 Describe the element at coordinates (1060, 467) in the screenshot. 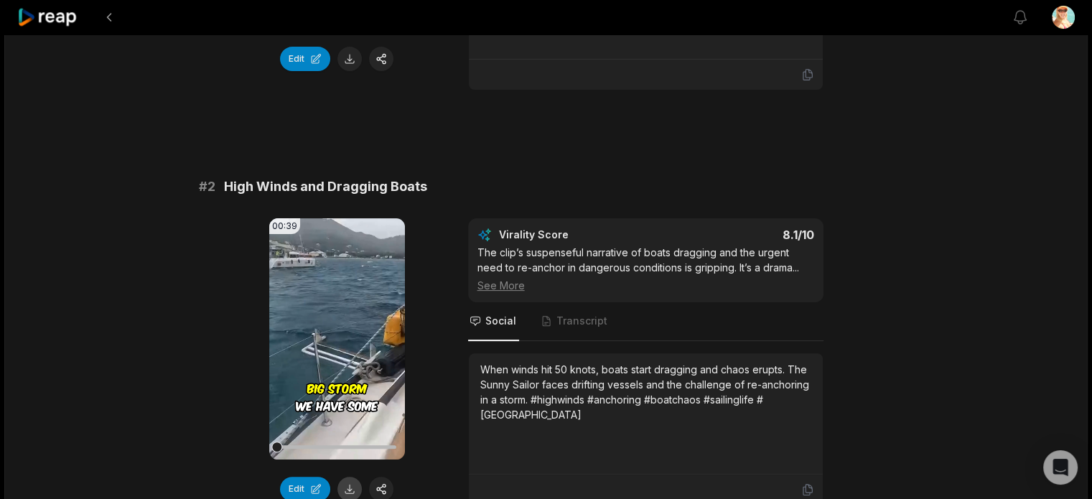

I see `div: Open Intercom Messenger` at that location.